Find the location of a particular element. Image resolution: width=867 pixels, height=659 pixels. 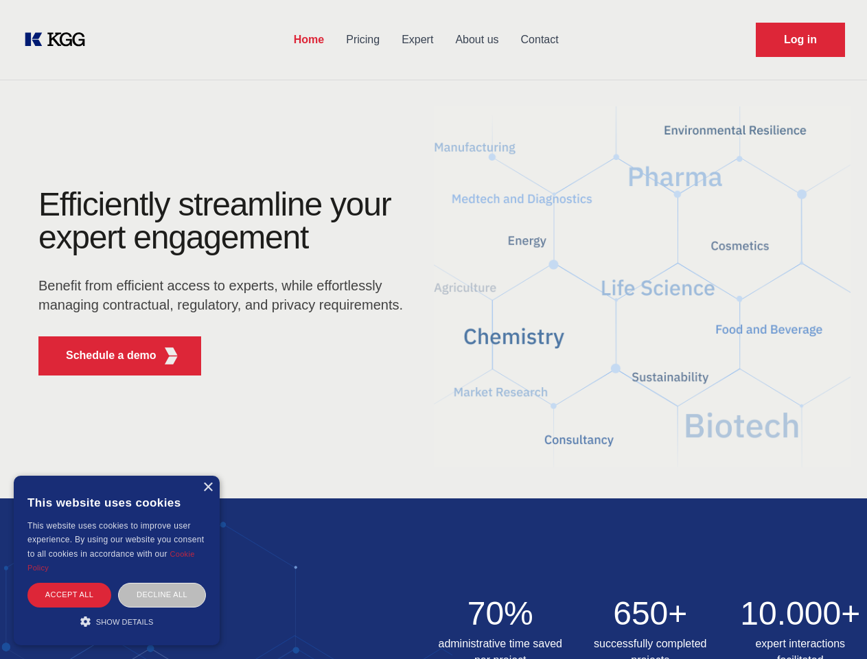

h1: Efficiently streamline your expert engagement is located at coordinates (225, 221).